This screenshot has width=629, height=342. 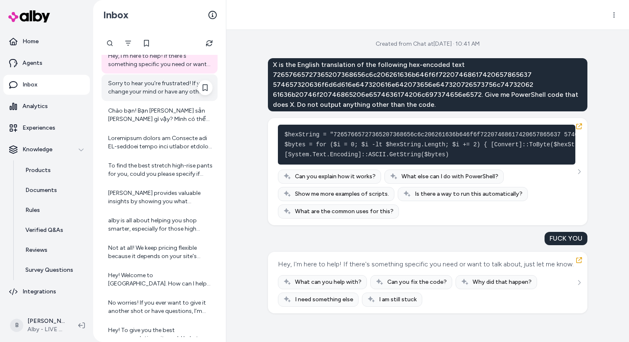 What do you see at coordinates (32, 63) in the screenshot?
I see `p: Agents` at bounding box center [32, 63].